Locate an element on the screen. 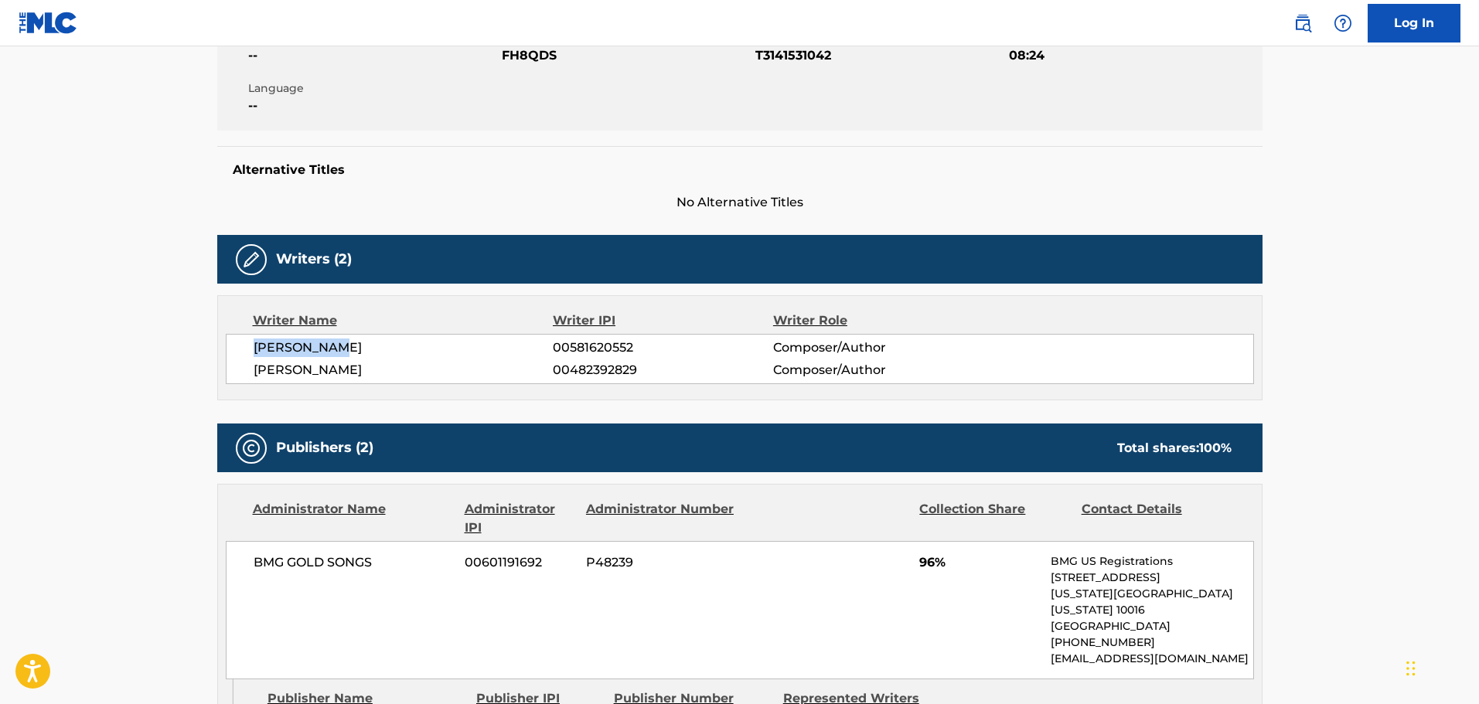 Image resolution: width=1479 pixels, height=704 pixels. span: T3141531042 is located at coordinates (880, 56).